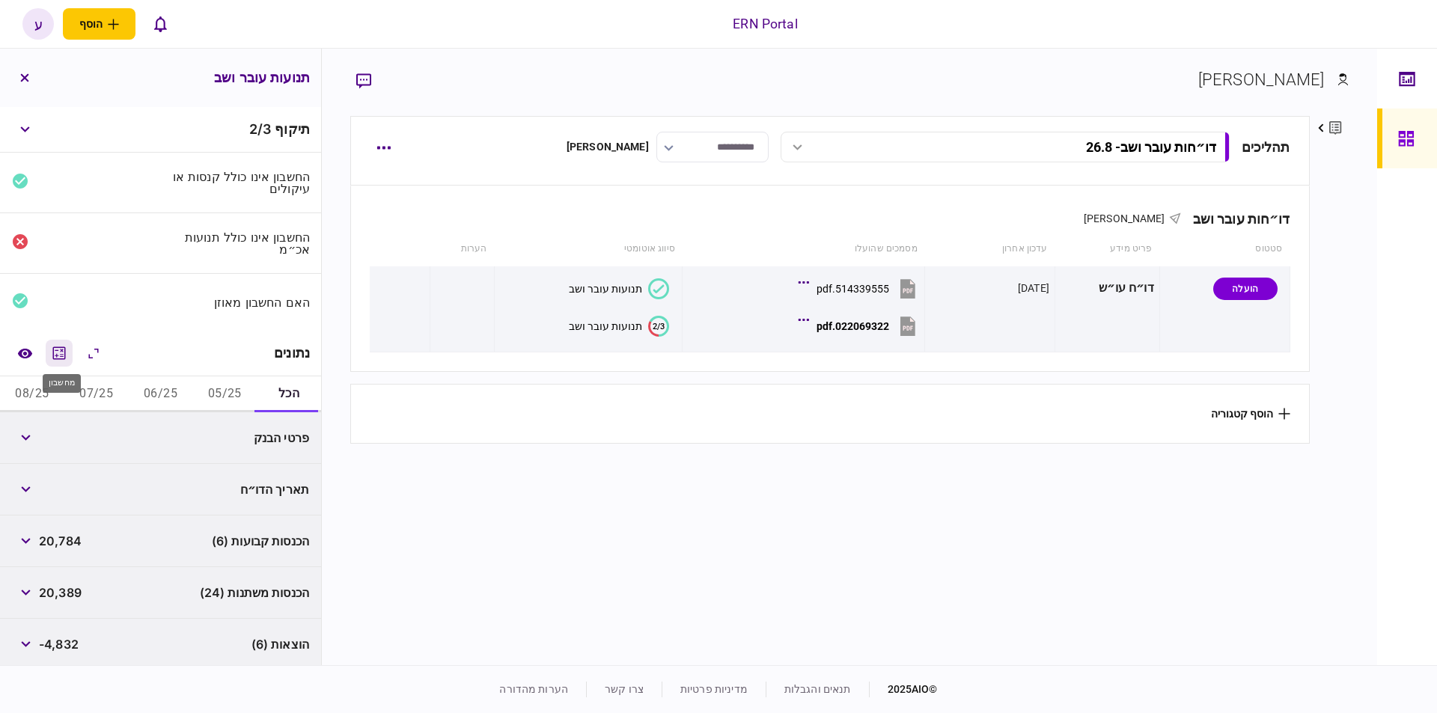 The height and width of the screenshot is (713, 1437). Describe the element at coordinates (1266, 147) in the screenshot. I see `div: תהליכים` at that location.